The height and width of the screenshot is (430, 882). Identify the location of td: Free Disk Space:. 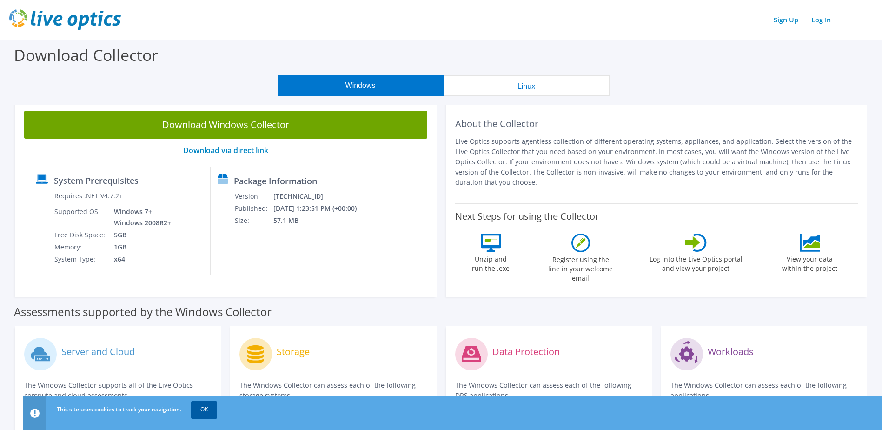
(80, 235).